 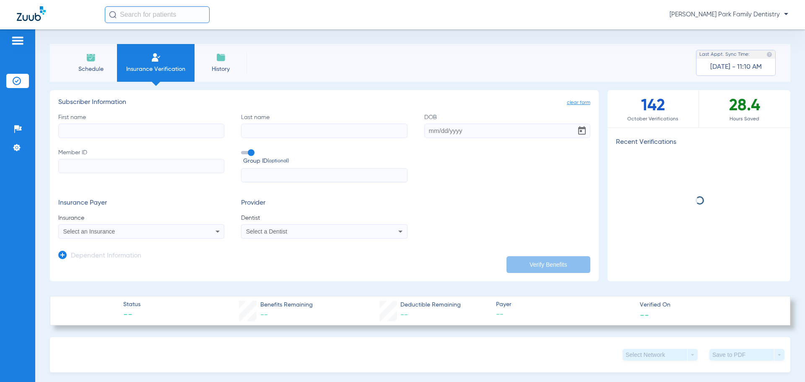 What do you see at coordinates (431, 305) in the screenshot?
I see `span: Deductible Remaining` at bounding box center [431, 305].